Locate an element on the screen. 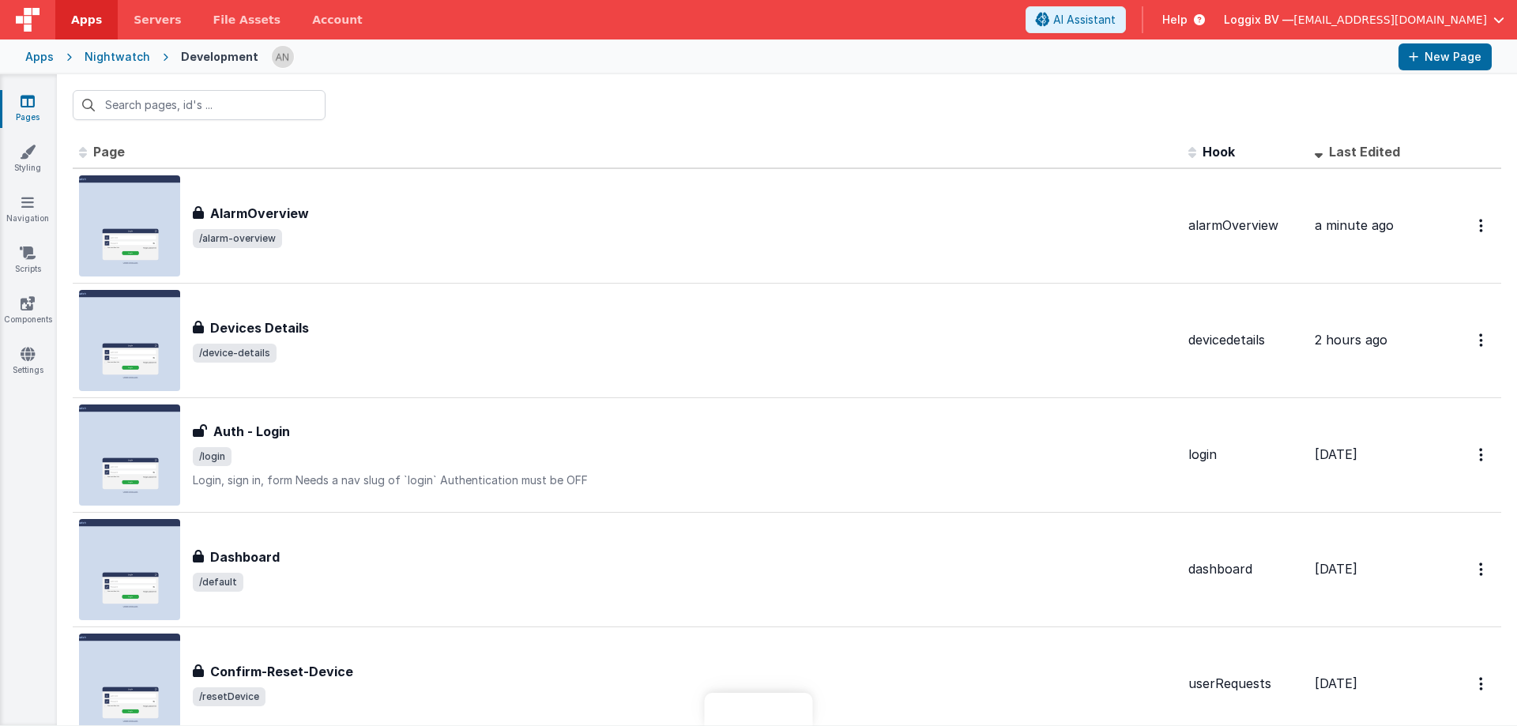 The height and width of the screenshot is (726, 1517). span: Last Edited is located at coordinates (1365, 152).